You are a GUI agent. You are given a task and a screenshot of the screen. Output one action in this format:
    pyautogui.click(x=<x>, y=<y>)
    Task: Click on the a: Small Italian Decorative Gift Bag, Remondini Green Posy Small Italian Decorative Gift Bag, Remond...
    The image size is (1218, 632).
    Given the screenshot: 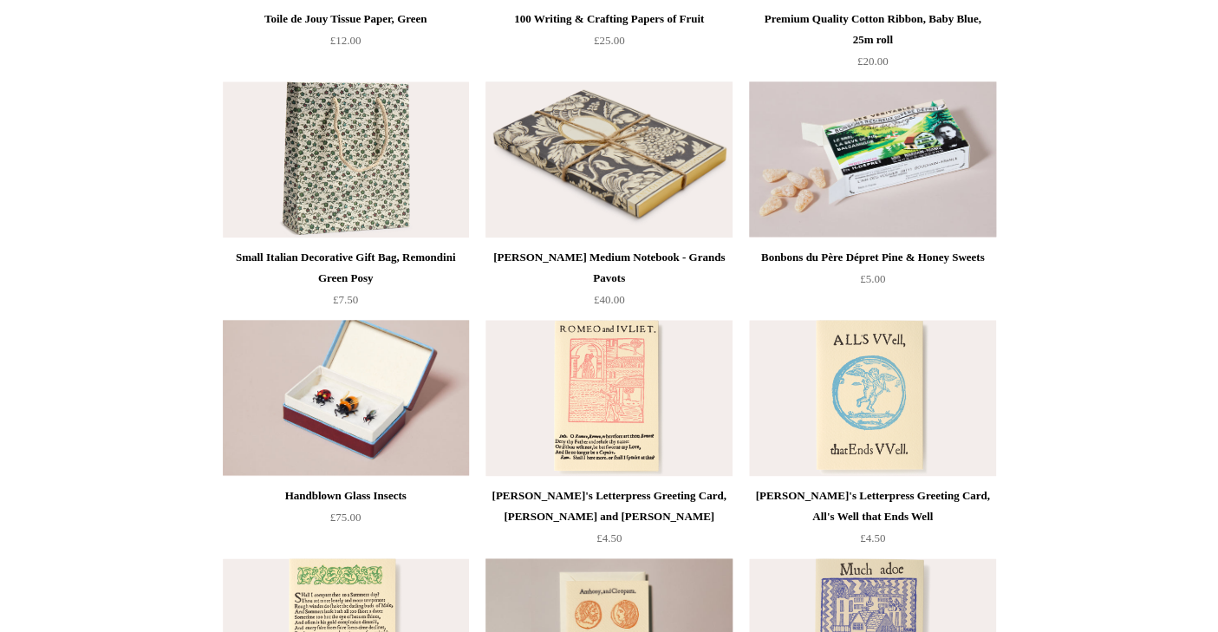 What is the action you would take?
    pyautogui.click(x=346, y=160)
    